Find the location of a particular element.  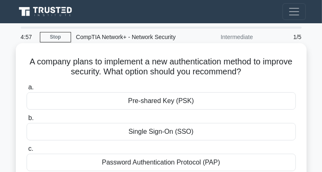

div: Single Sign-On (SSO) is located at coordinates (161, 132).